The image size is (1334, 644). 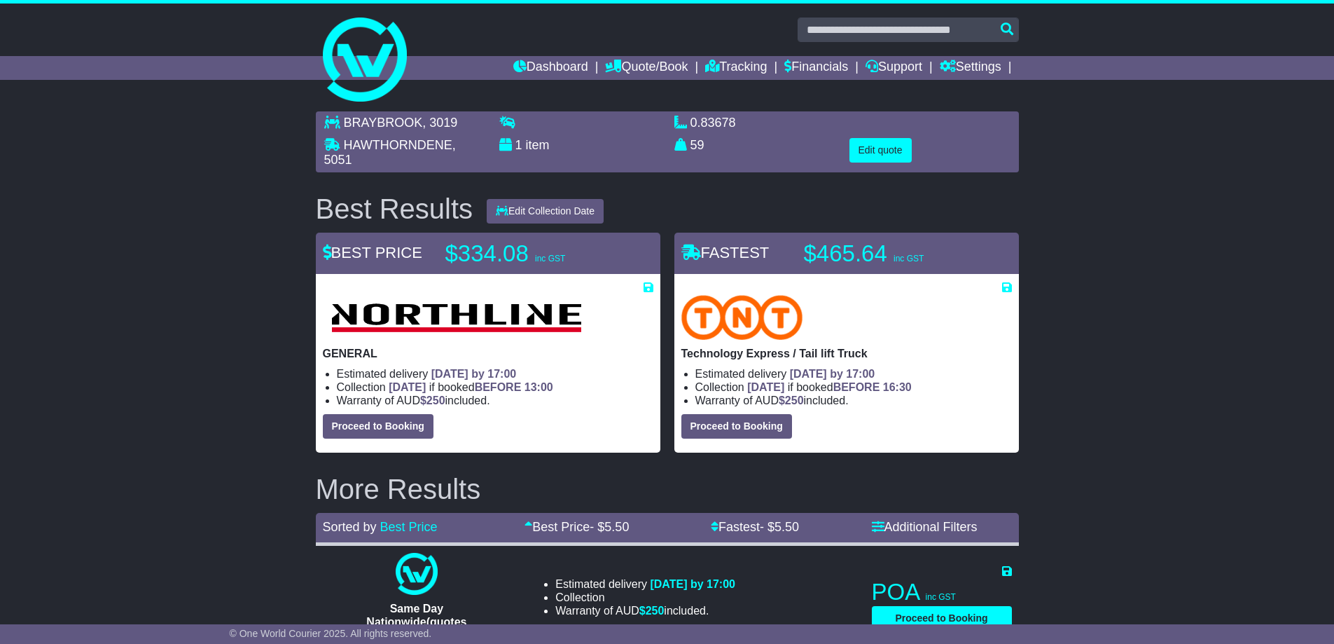 What do you see at coordinates (417, 574) in the screenshot?
I see `img: One World Courier: Same Day Nationwide(quotes take 0.5-1 hour)` at bounding box center [417, 574].